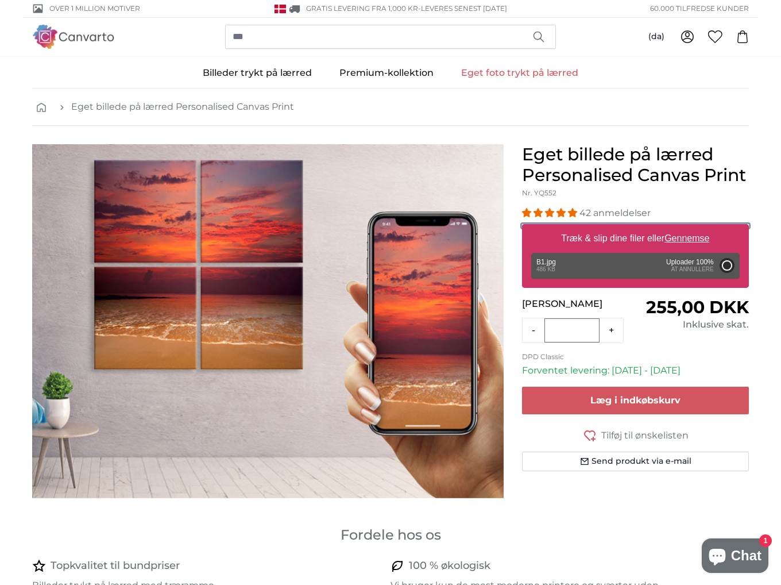 The image size is (781, 585). I want to click on span: Tilføj til ønskelisten, so click(645, 435).